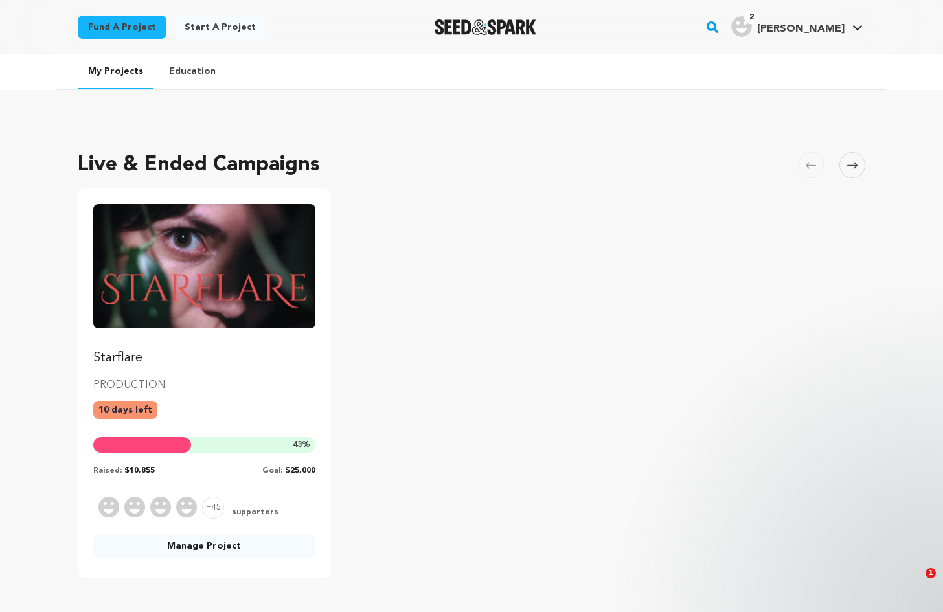 This screenshot has height=612, width=943. I want to click on a: Education, so click(192, 71).